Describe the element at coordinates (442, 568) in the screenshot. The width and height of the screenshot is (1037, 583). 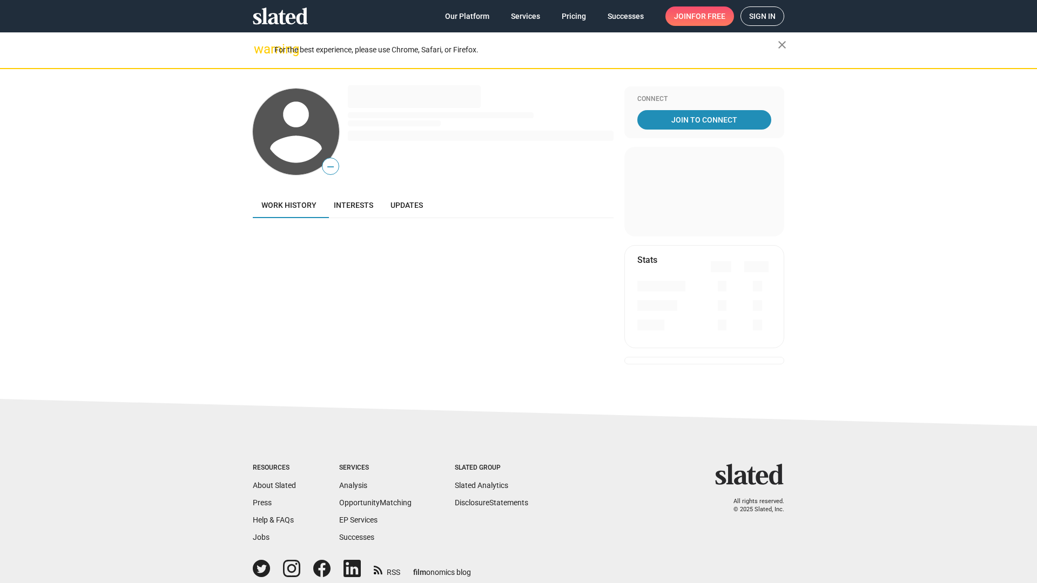
I see `a: filmonomics blog` at that location.